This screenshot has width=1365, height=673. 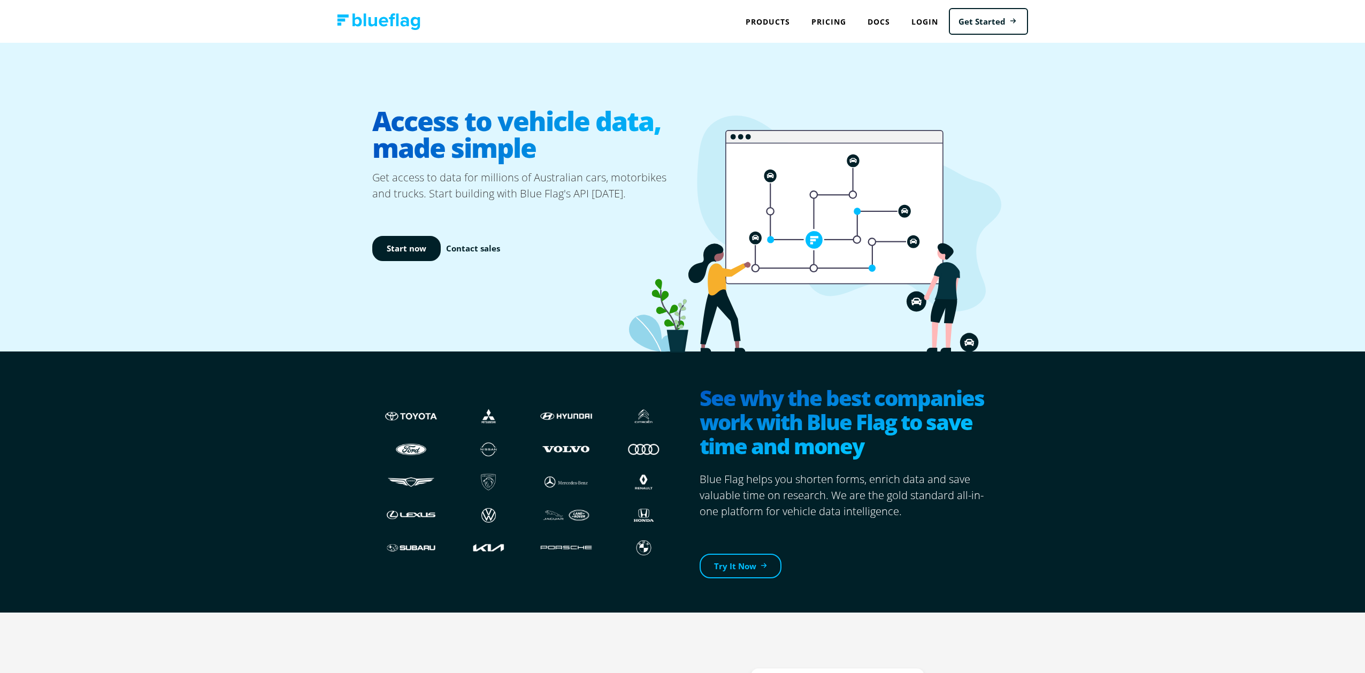 I want to click on img: BMW logo, so click(x=644, y=548).